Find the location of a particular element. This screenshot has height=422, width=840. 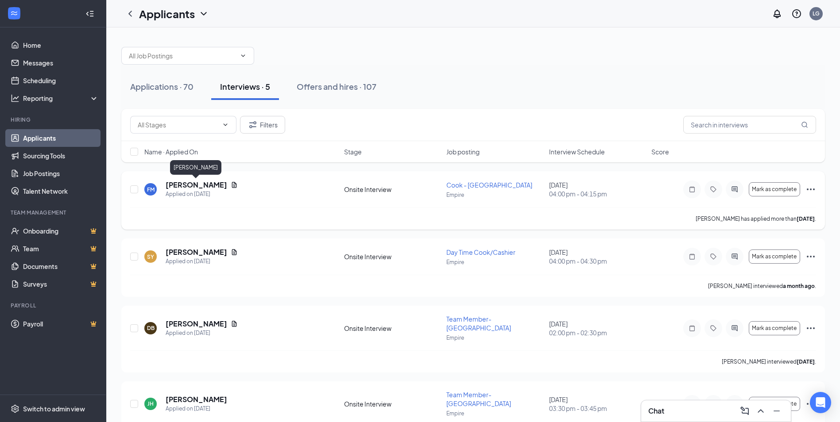

svg: ComposeMessage is located at coordinates (744, 411).